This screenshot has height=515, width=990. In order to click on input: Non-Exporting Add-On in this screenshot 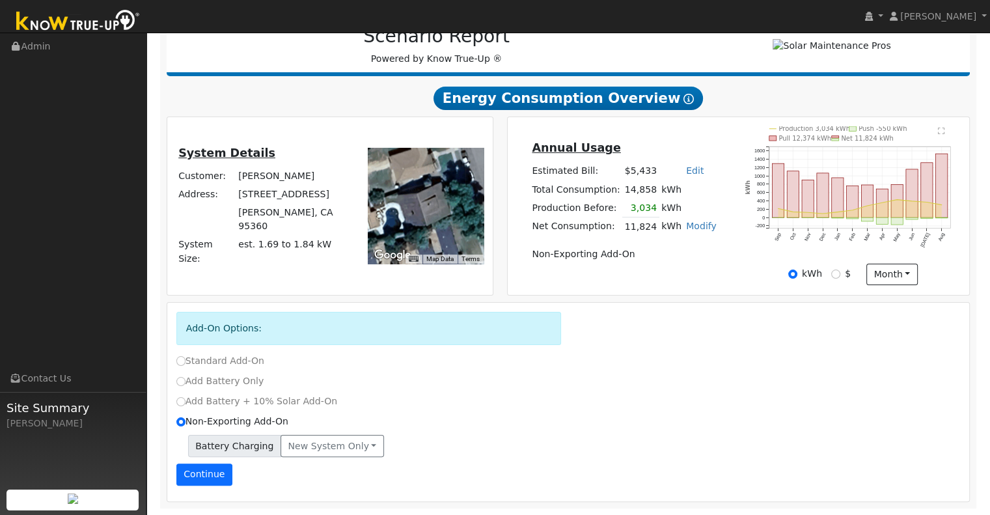, I will do `click(181, 422)`.